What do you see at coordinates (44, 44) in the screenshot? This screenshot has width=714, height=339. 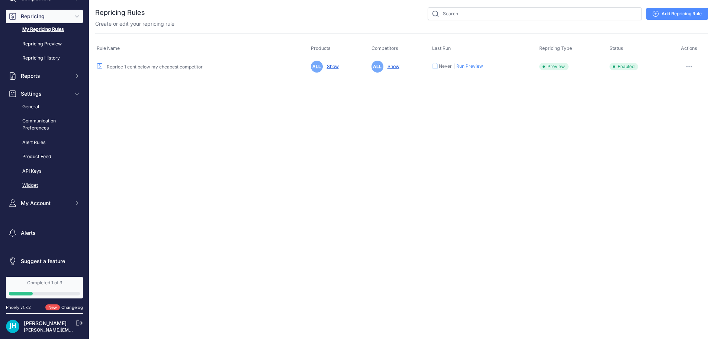 I see `a: Repricing Preview` at bounding box center [44, 44].